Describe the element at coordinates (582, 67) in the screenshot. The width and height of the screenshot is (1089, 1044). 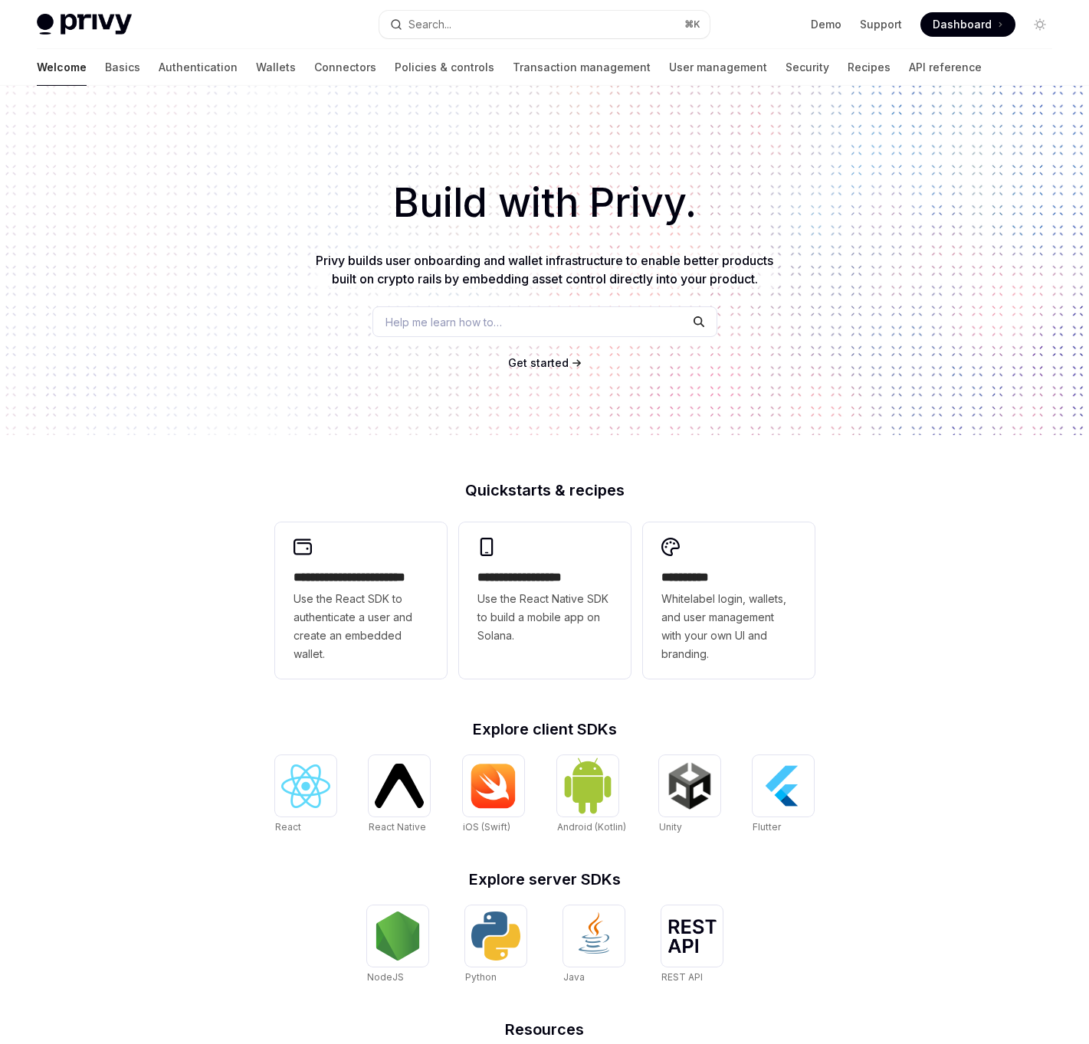
I see `a: Transaction management` at that location.